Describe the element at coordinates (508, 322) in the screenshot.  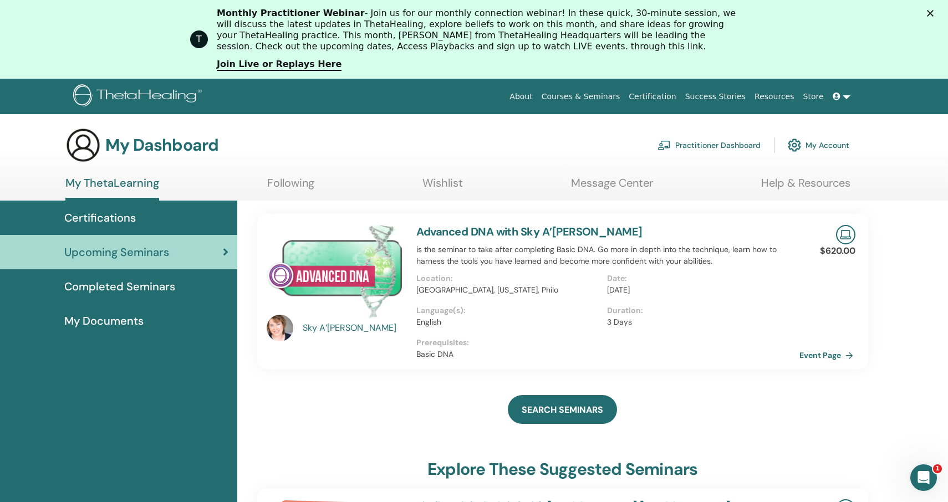
I see `p: English` at that location.